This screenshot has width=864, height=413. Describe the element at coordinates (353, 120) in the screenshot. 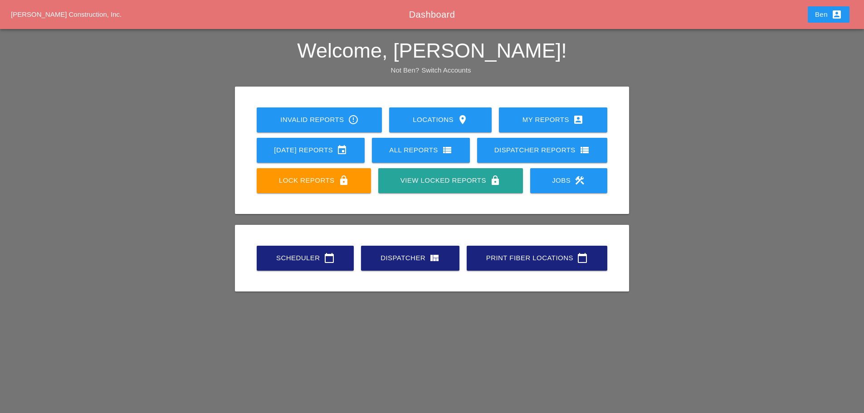

I see `i: error_outline` at that location.